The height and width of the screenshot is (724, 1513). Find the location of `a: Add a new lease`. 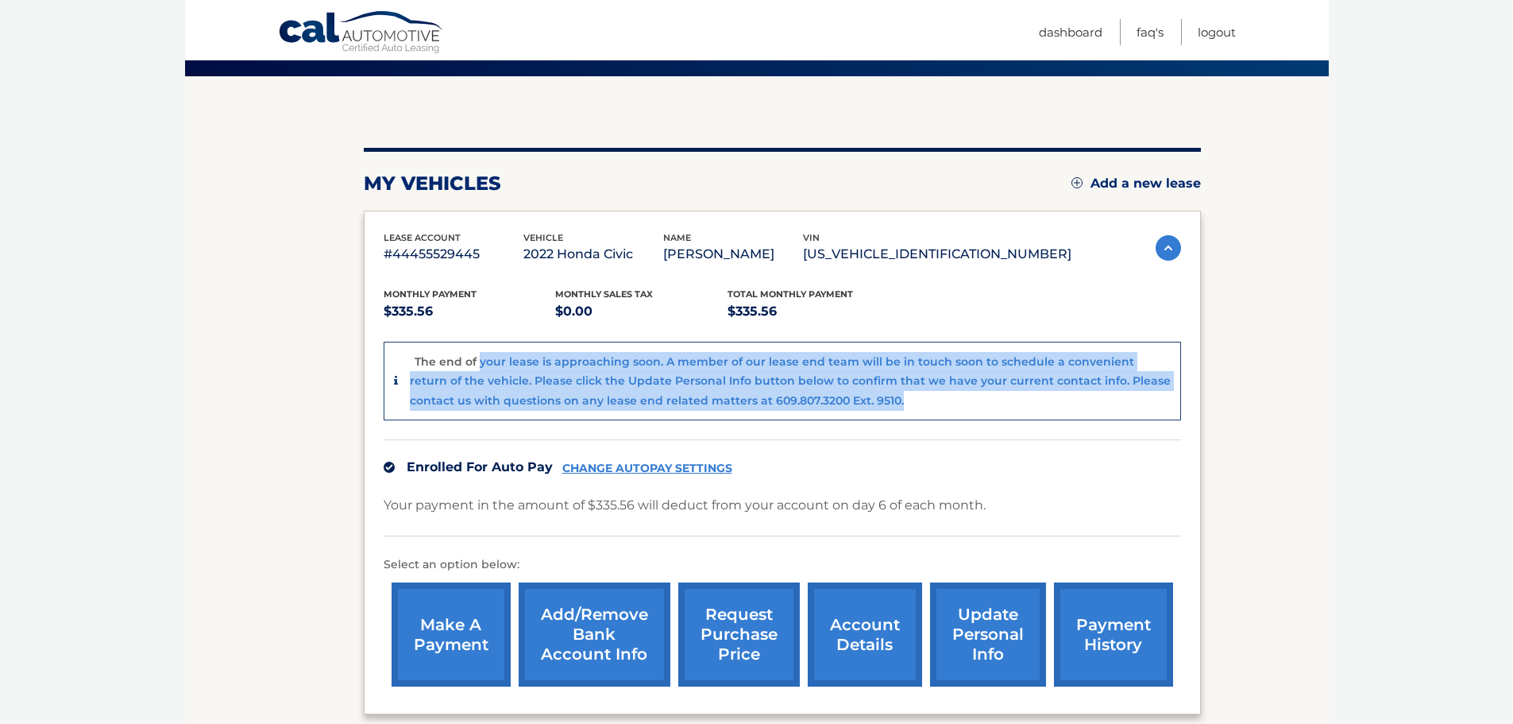

a: Add a new lease is located at coordinates (1136, 183).